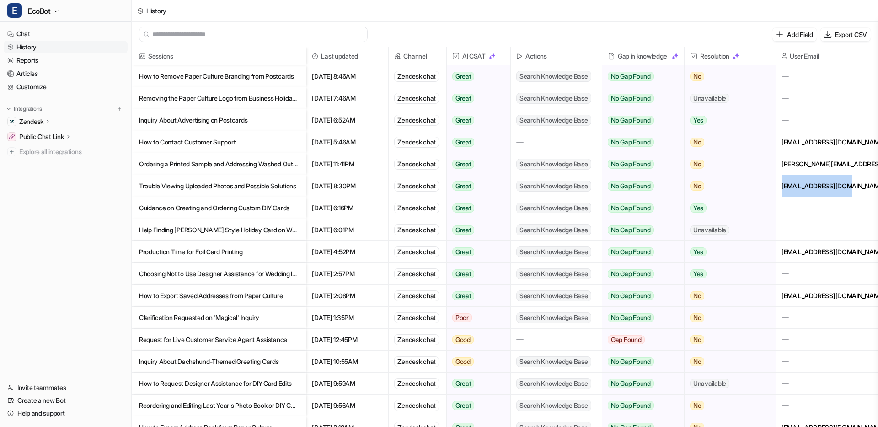  What do you see at coordinates (219, 252) in the screenshot?
I see `p: Production Time for Foil Card Printing` at bounding box center [219, 252].